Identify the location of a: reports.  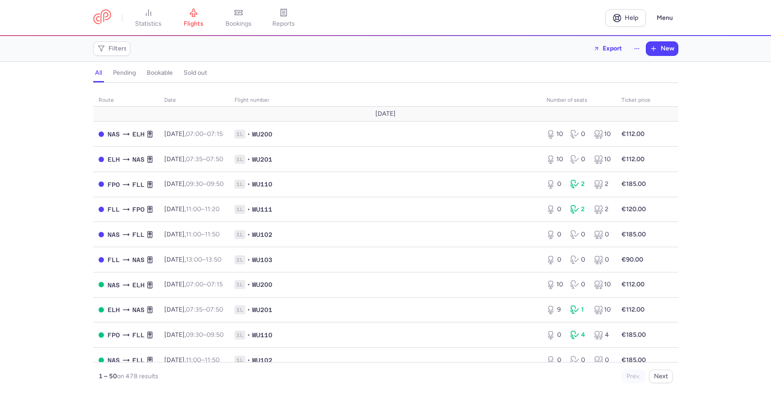
(284, 18).